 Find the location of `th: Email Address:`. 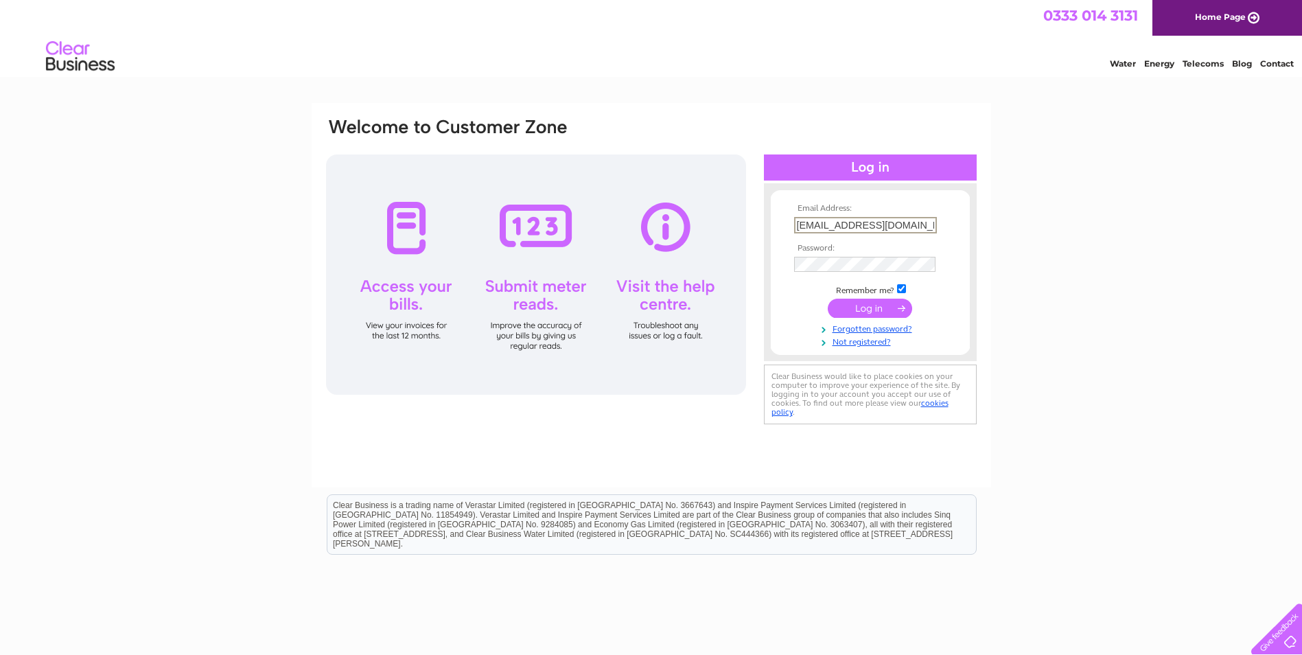

th: Email Address: is located at coordinates (870, 209).